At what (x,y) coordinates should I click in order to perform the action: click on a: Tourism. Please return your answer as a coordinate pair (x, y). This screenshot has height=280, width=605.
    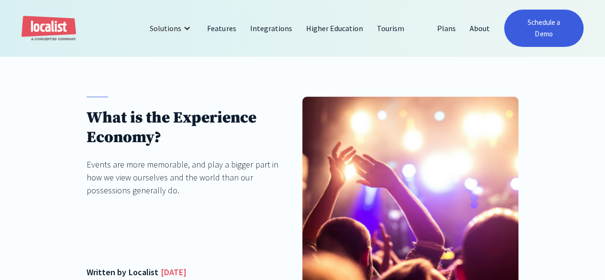
    Looking at the image, I should click on (390, 28).